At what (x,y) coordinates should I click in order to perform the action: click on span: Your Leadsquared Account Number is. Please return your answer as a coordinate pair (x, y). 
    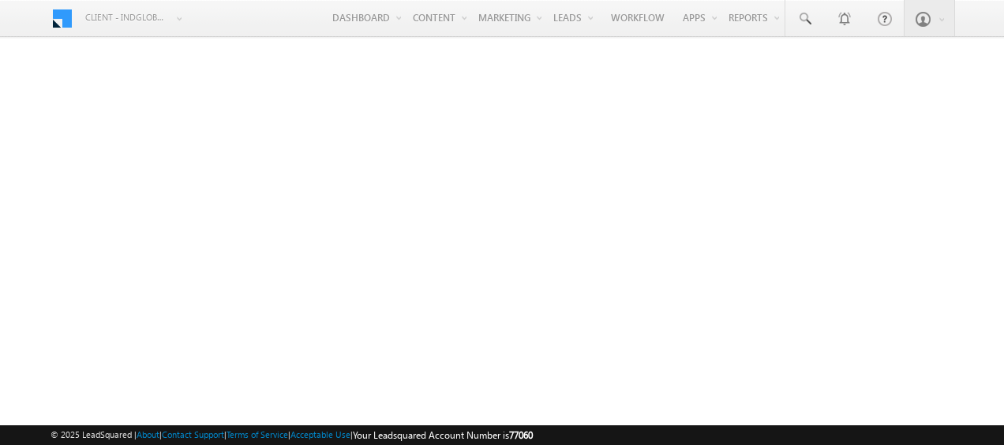
    Looking at the image, I should click on (443, 435).